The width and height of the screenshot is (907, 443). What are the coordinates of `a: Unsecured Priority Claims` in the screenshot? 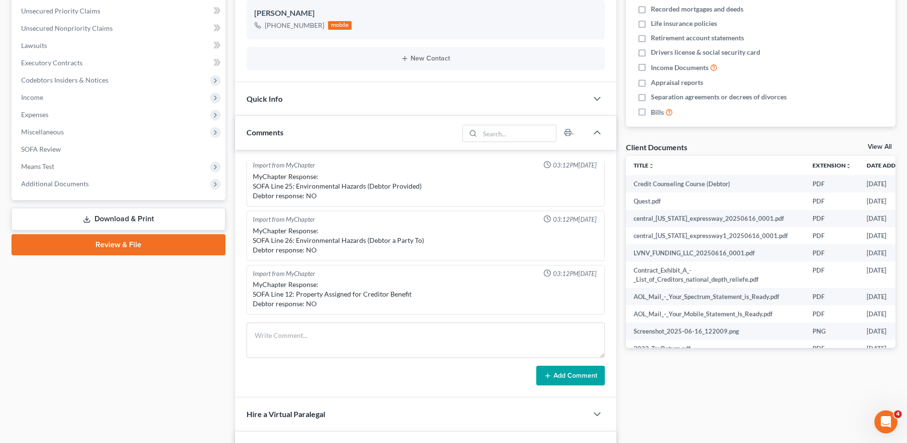 It's located at (119, 11).